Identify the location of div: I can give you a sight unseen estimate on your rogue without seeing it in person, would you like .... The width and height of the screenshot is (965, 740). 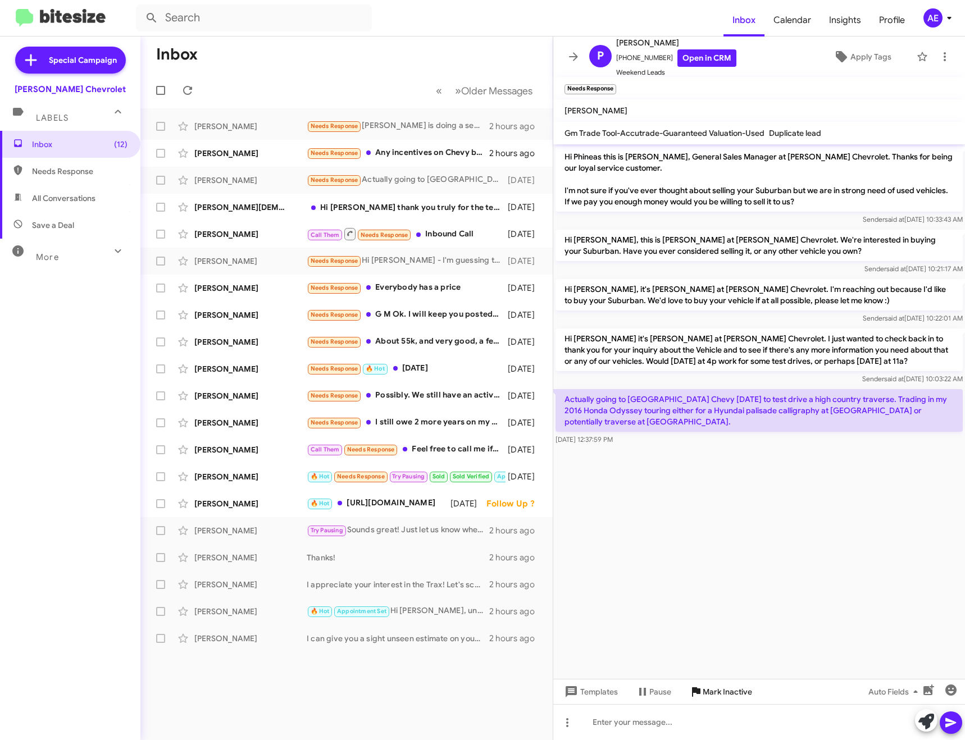
(398, 638).